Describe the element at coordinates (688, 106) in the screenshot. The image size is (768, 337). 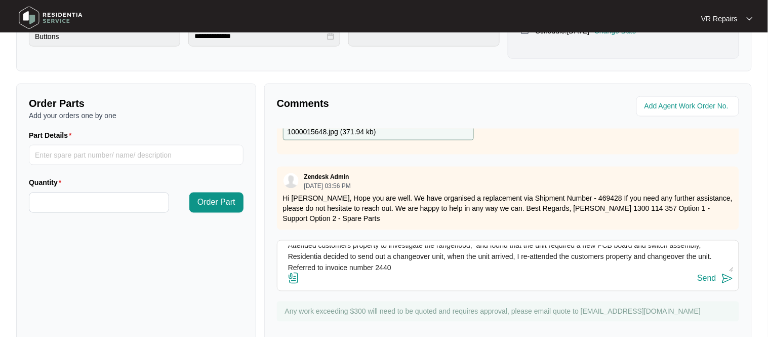
I see `input: Add Agent Work Order No.` at that location.